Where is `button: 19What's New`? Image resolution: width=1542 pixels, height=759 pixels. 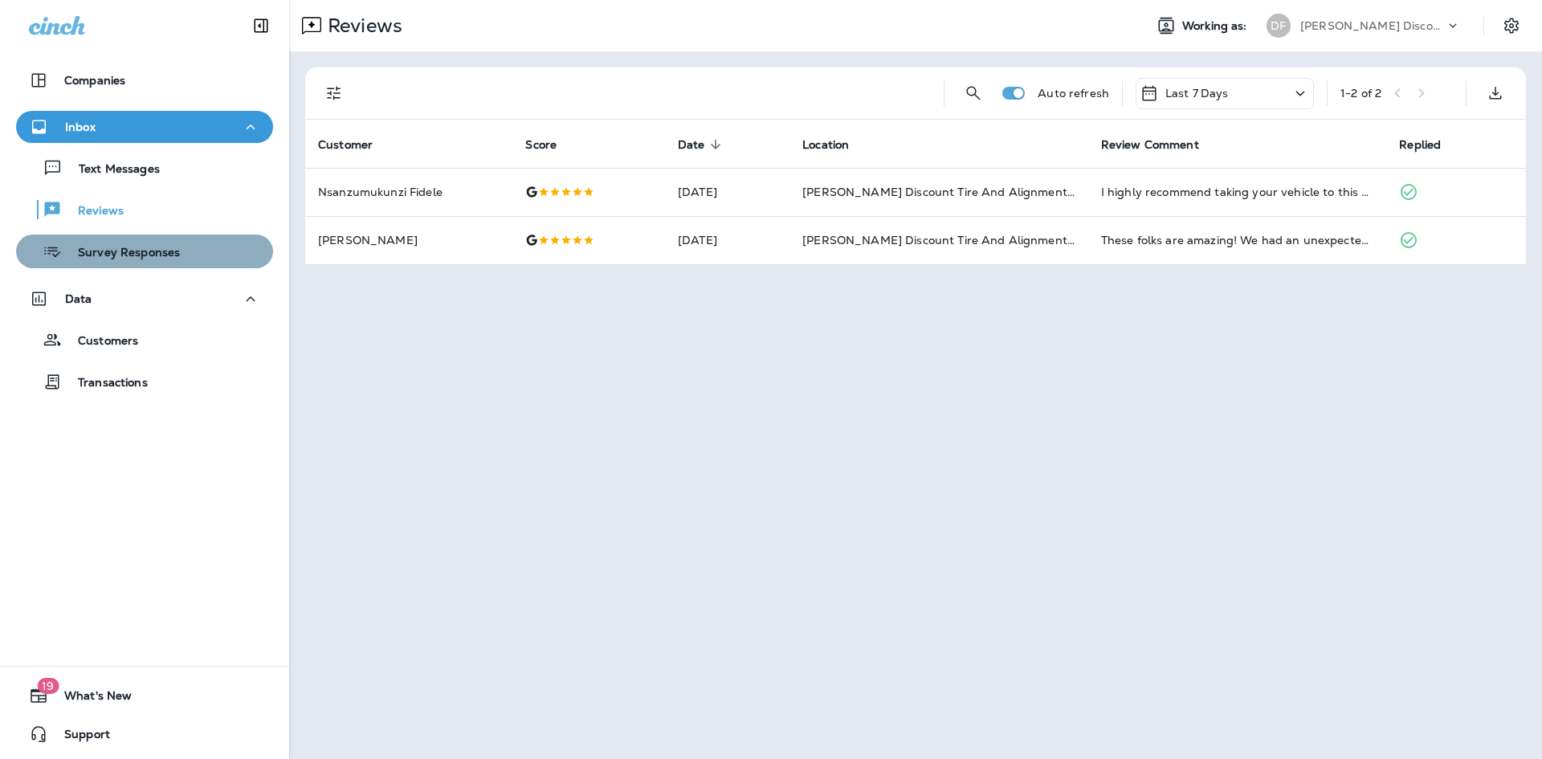
button: 19What's New is located at coordinates (145, 696).